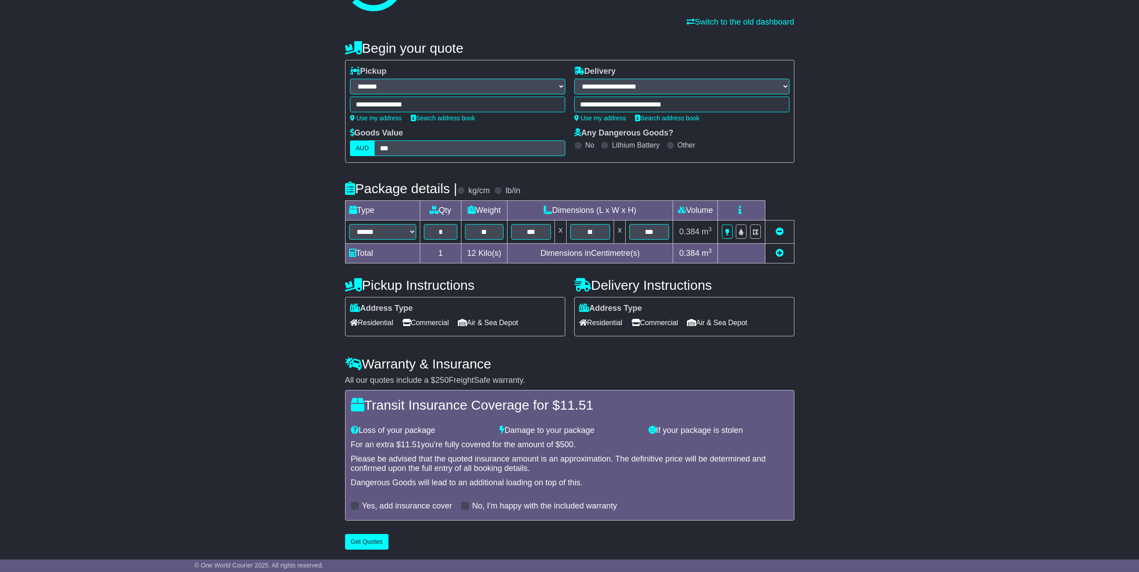 The image size is (1139, 572). I want to click on label: Delivery, so click(595, 72).